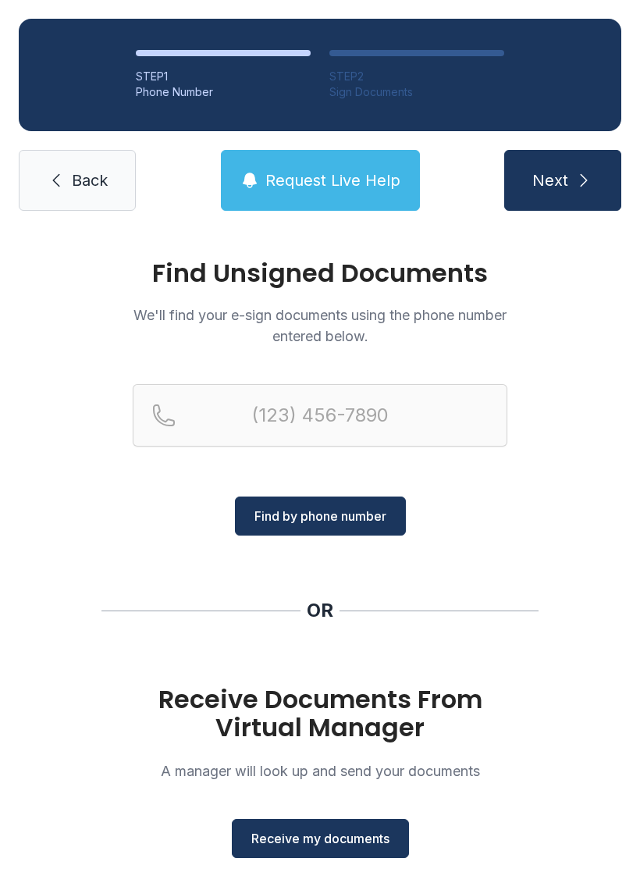 The image size is (640, 883). I want to click on h1: Find Unsigned Documents, so click(320, 273).